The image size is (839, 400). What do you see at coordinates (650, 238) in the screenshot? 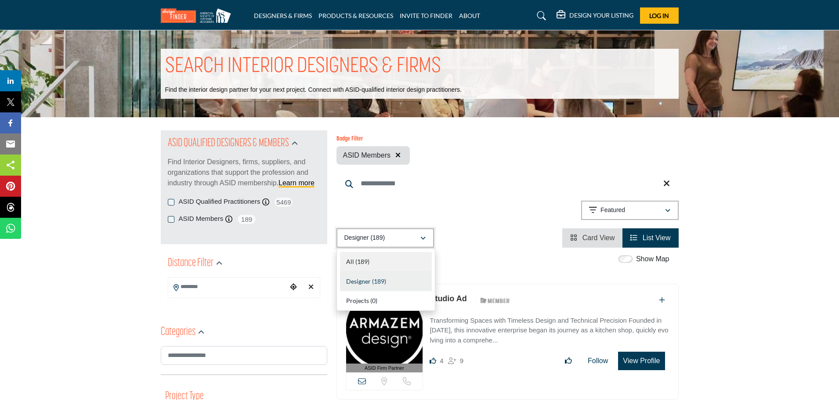
I see `li: List View` at bounding box center [650, 238].